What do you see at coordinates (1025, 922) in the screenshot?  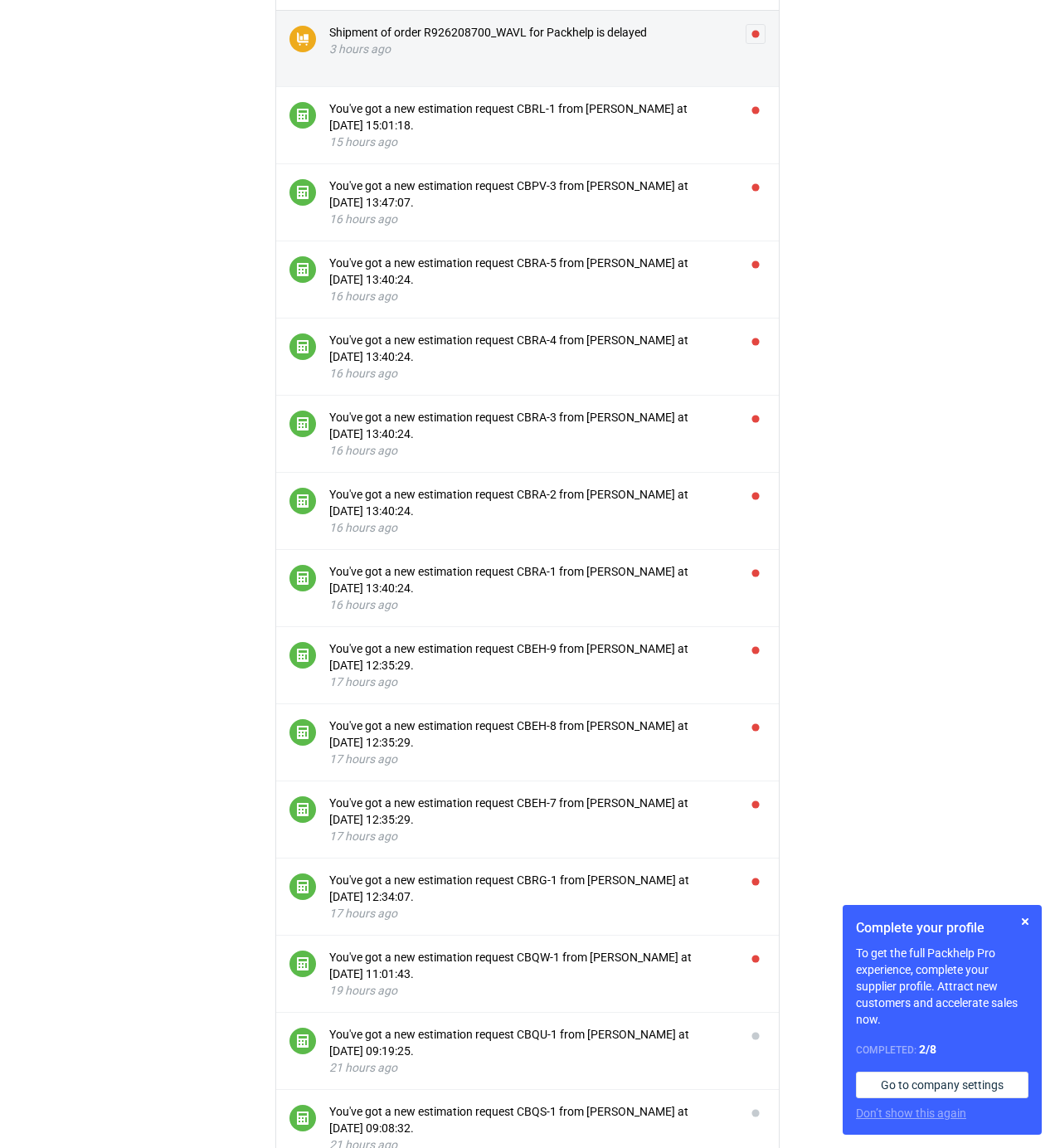 I see `button: Skip for now` at bounding box center [1025, 922].